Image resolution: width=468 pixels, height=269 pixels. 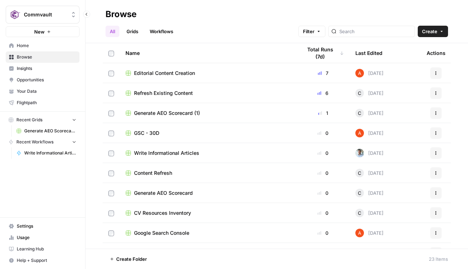 I want to click on button: Filter, so click(x=312, y=31).